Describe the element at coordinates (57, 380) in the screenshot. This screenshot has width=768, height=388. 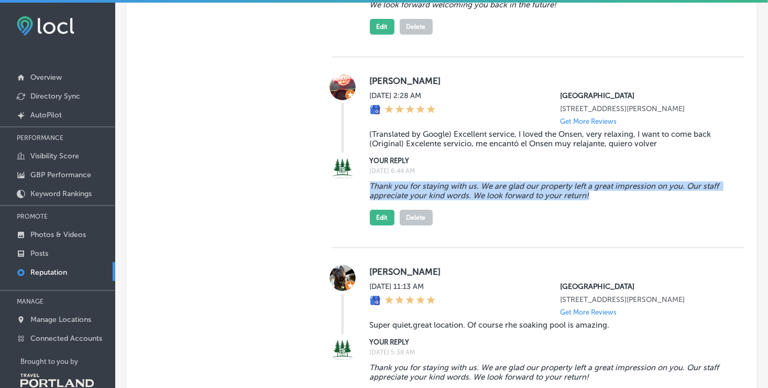
I see `img: Travel Portland` at that location.